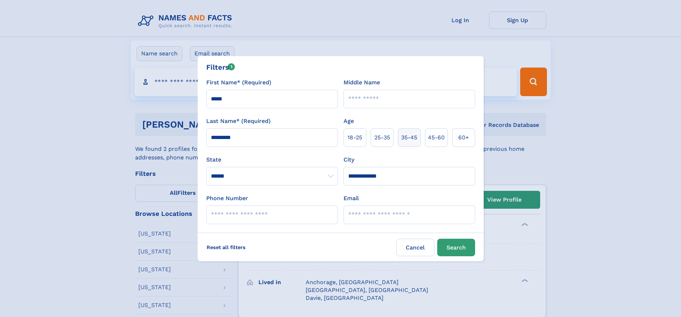 The height and width of the screenshot is (317, 681). I want to click on label: City, so click(349, 160).